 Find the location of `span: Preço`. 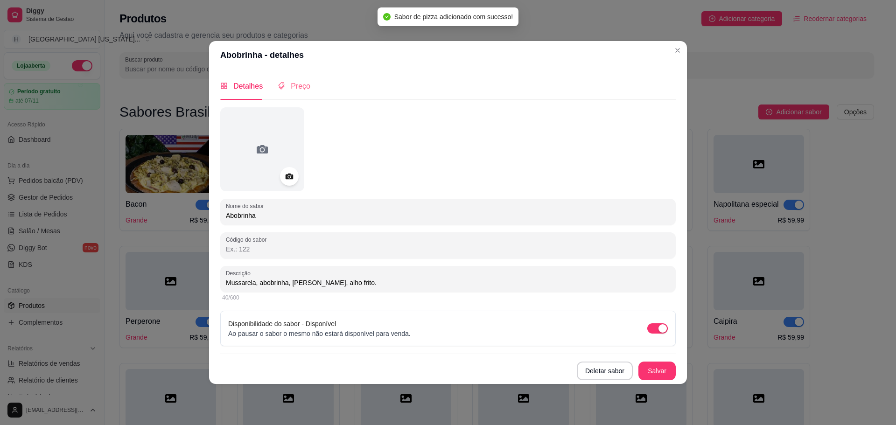

span: Preço is located at coordinates (300, 86).